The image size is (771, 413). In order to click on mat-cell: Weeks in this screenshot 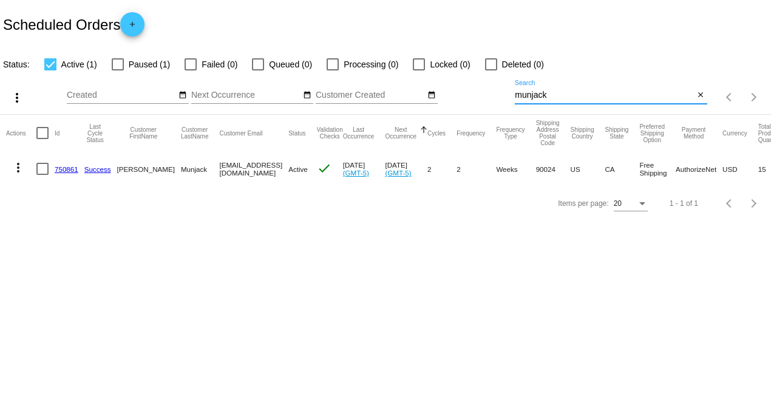, I will do `click(515, 169)`.